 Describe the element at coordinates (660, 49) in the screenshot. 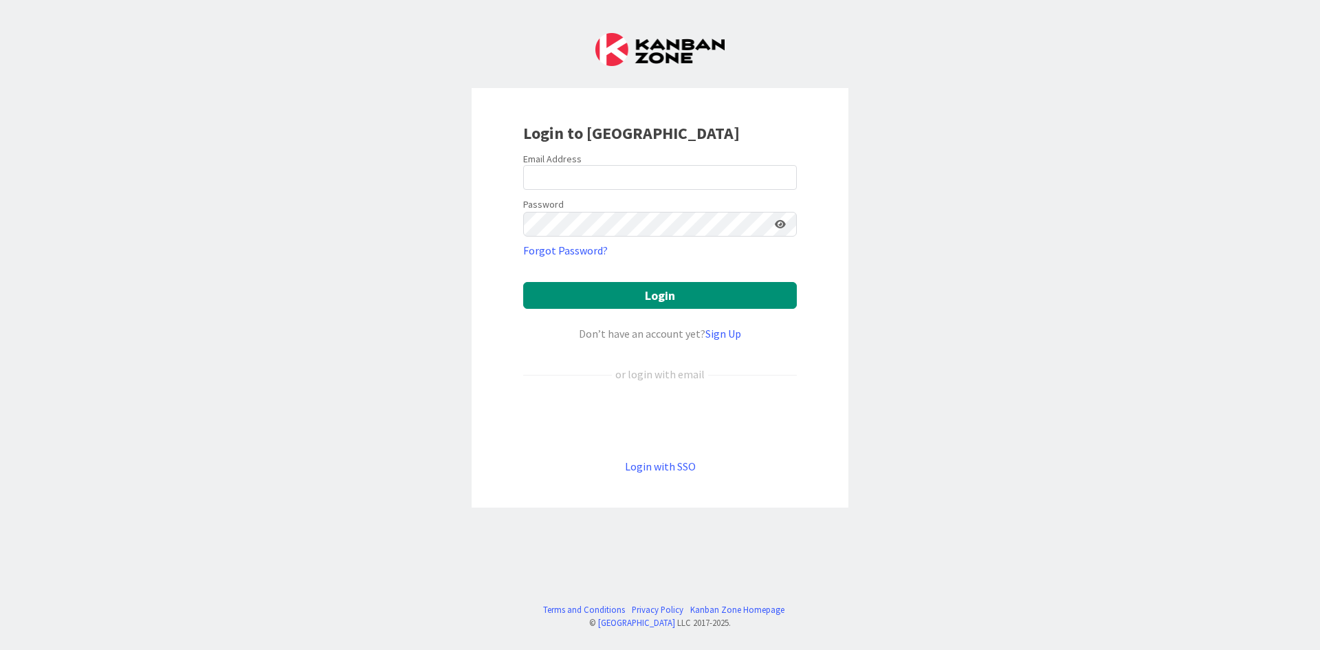

I see `img: Kanban Zone` at that location.